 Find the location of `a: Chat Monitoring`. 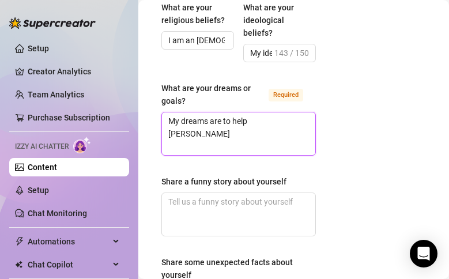

a: Chat Monitoring is located at coordinates (57, 213).